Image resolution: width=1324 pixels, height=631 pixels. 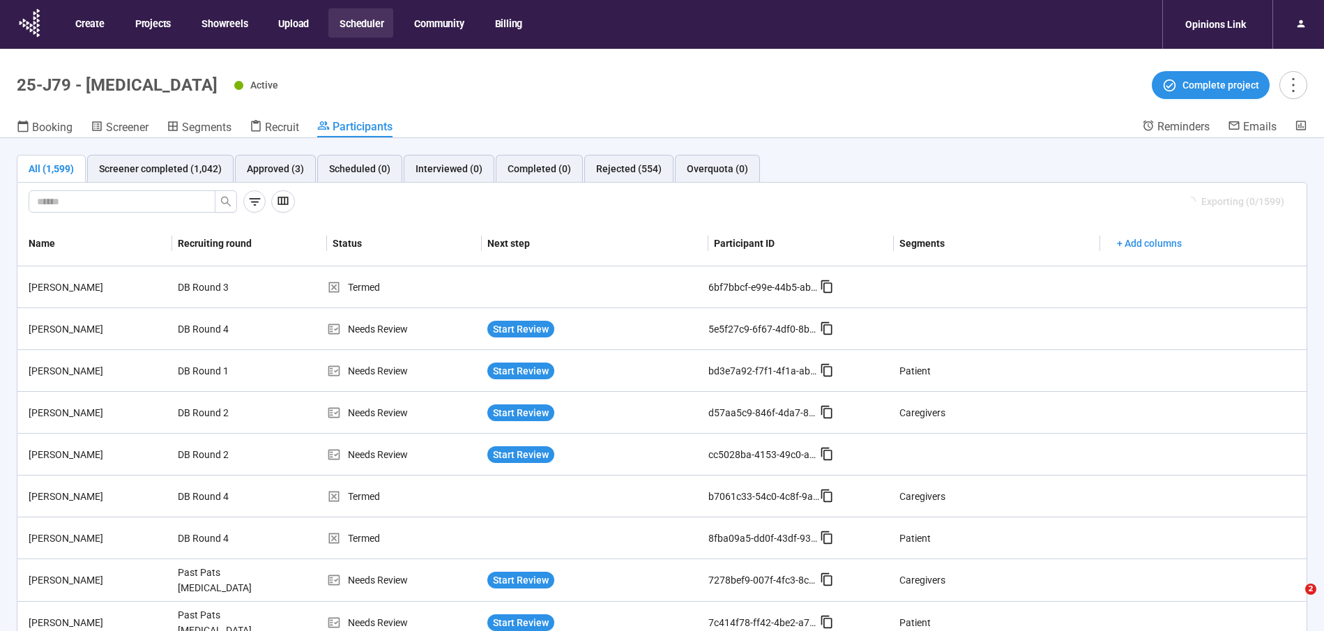 I want to click on div: bd3e7a92-f7f1-4f1a-ab7f-5233c0cb0ca0, so click(x=764, y=371).